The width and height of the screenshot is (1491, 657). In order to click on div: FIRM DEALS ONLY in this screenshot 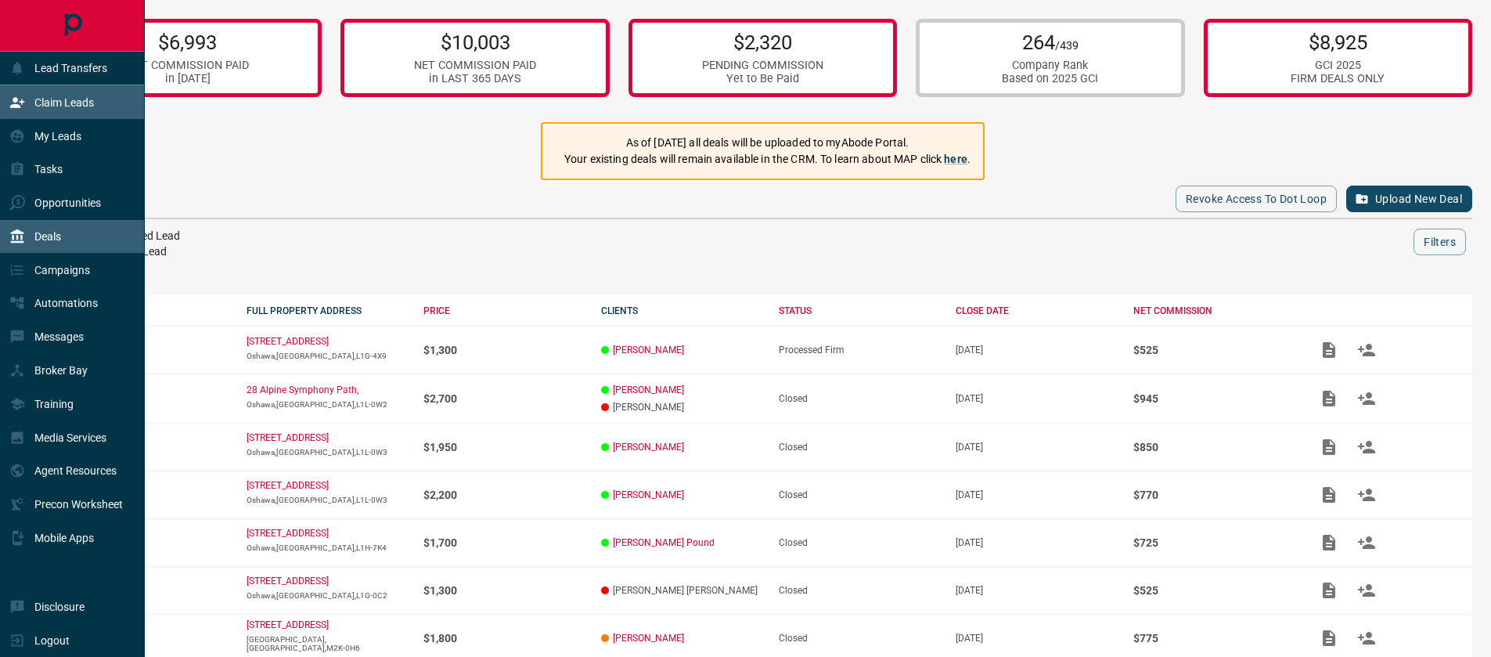, I will do `click(1338, 78)`.